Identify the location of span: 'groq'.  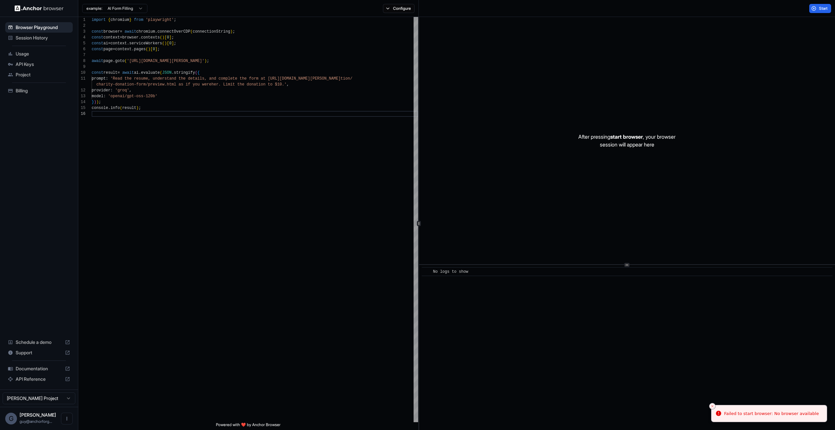
(122, 90).